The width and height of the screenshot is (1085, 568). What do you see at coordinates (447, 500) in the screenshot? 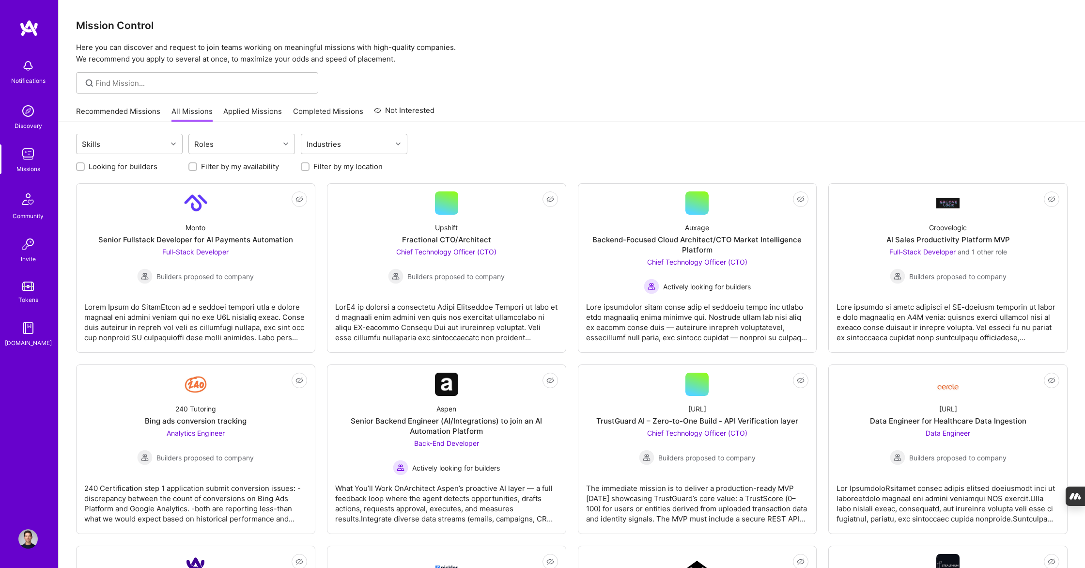
I see `div: What You’ll Work OnArchitect Aspen’s proactive AI layer — a full feedback loop where the agent de...` at bounding box center [447, 500].